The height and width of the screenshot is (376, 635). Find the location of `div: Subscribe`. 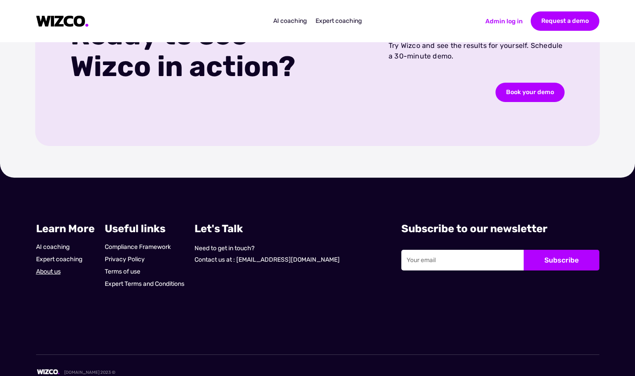

div: Subscribe is located at coordinates (561, 260).